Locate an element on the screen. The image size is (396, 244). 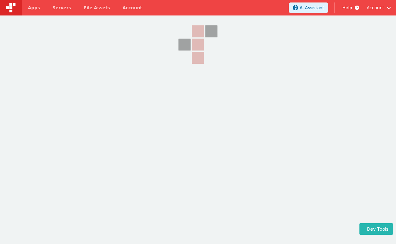
span: Account is located at coordinates (375, 8).